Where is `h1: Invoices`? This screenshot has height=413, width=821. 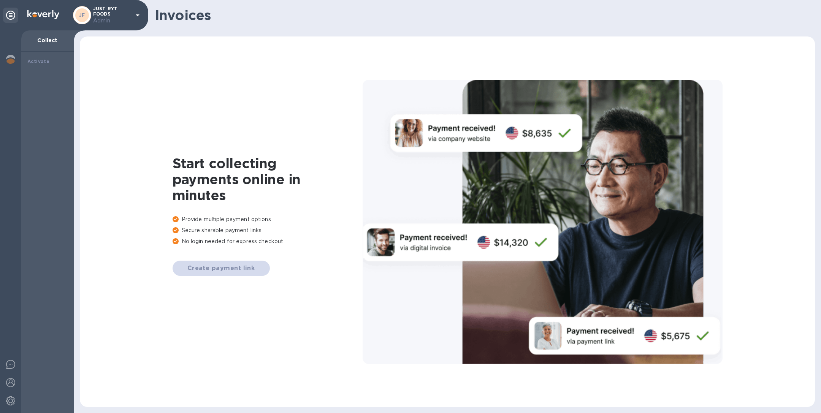
h1: Invoices is located at coordinates (482, 15).